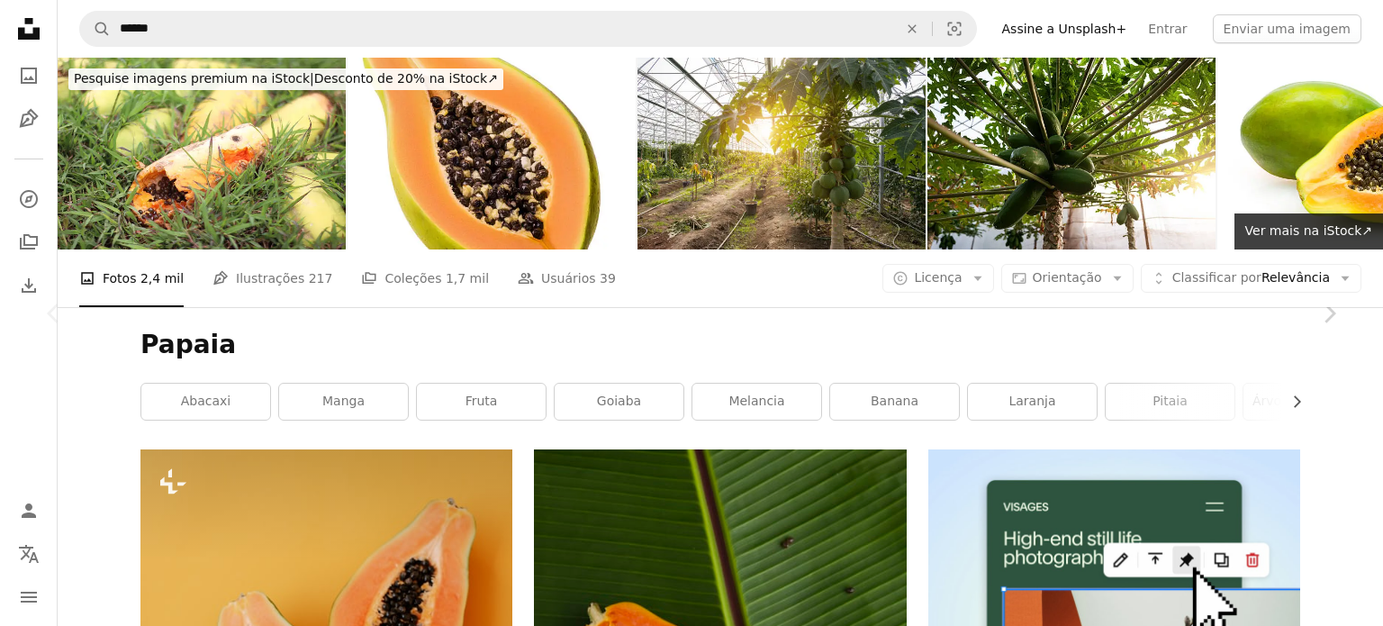 The height and width of the screenshot is (626, 1383). What do you see at coordinates (1307, 401) in the screenshot?
I see `a: árvore de mamão` at bounding box center [1307, 401].